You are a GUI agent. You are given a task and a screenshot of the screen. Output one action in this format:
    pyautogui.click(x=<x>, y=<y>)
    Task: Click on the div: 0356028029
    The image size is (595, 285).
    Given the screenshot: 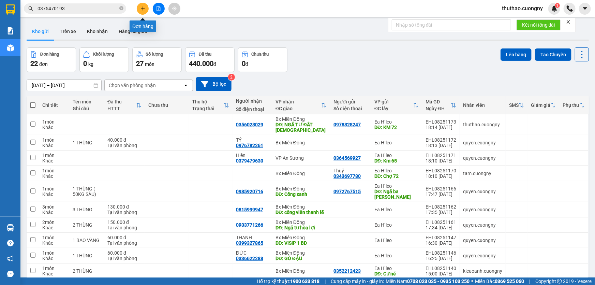 What is the action you would take?
    pyautogui.click(x=250, y=124)
    